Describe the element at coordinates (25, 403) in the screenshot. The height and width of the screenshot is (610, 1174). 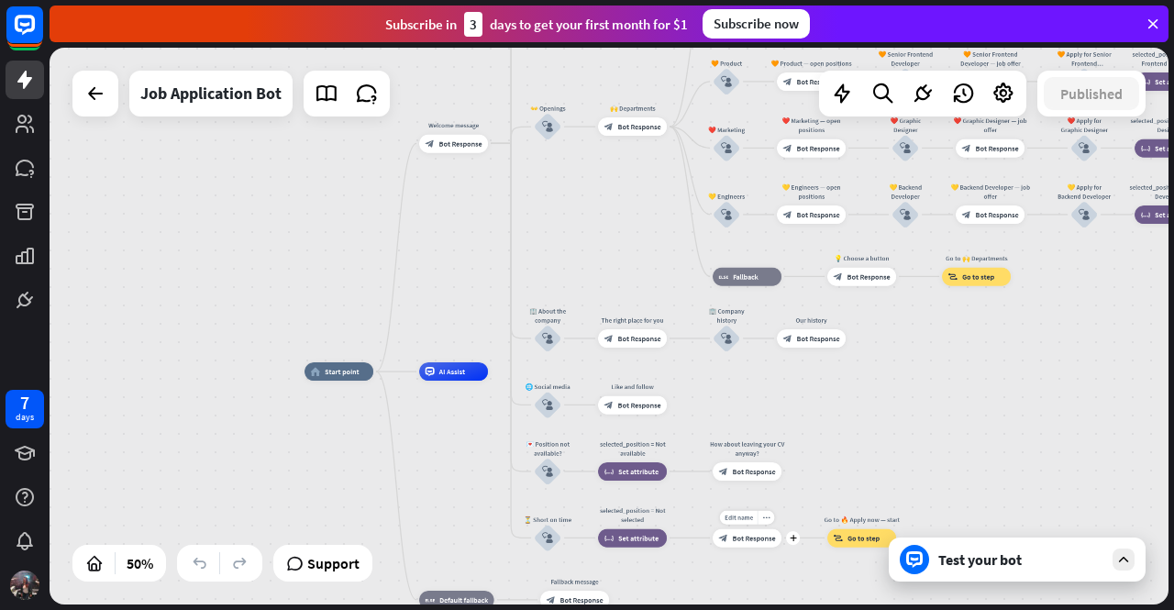
I see `div: 7` at that location.